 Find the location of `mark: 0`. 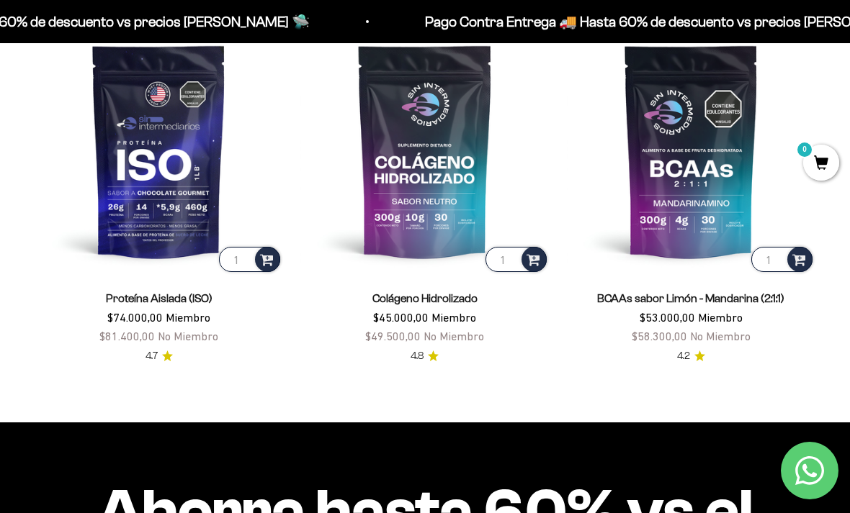

mark: 0 is located at coordinates (804, 150).